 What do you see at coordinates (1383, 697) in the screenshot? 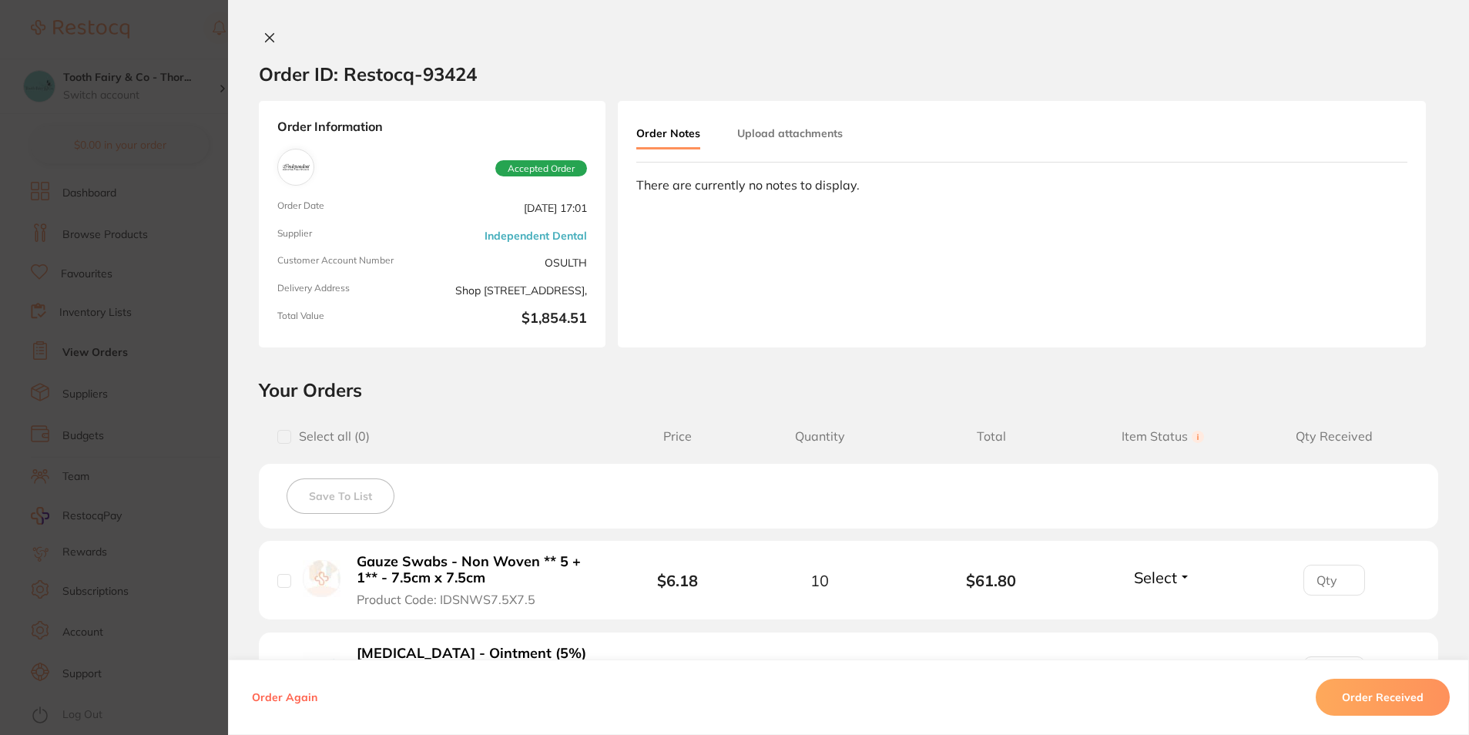
I see `button: Order Received` at bounding box center [1383, 697].